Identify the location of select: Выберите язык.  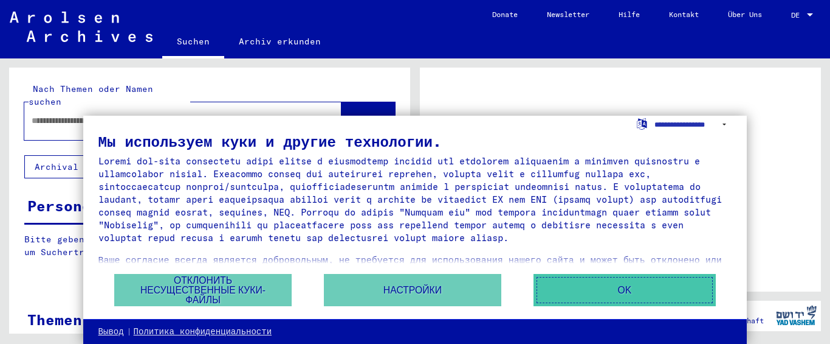
(693, 124).